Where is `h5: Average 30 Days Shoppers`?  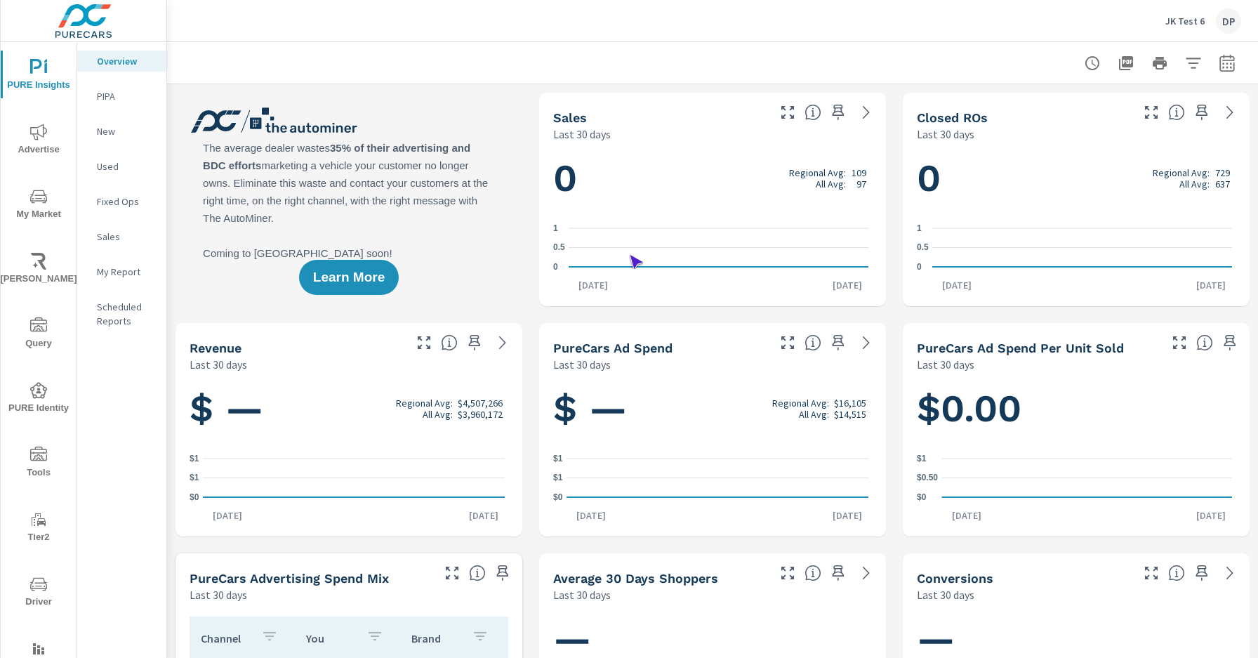
h5: Average 30 Days Shoppers is located at coordinates (635, 578).